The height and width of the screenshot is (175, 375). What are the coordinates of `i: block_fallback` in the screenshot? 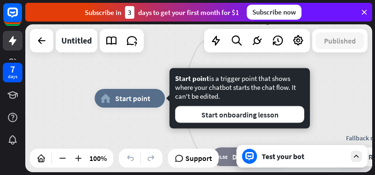 It's located at (222, 157).